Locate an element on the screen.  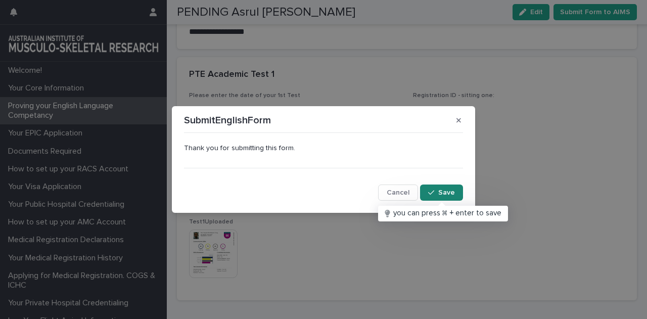
p: SubmitEnglishForm is located at coordinates (228, 120).